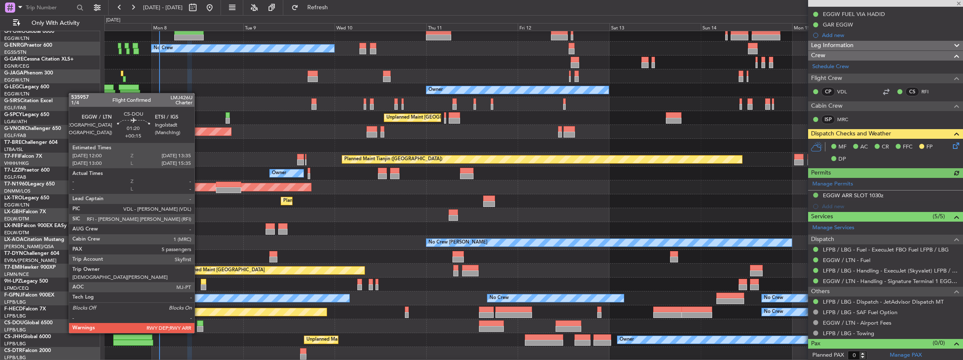  What do you see at coordinates (847, 120) in the screenshot?
I see `a: MRC` at bounding box center [847, 120].